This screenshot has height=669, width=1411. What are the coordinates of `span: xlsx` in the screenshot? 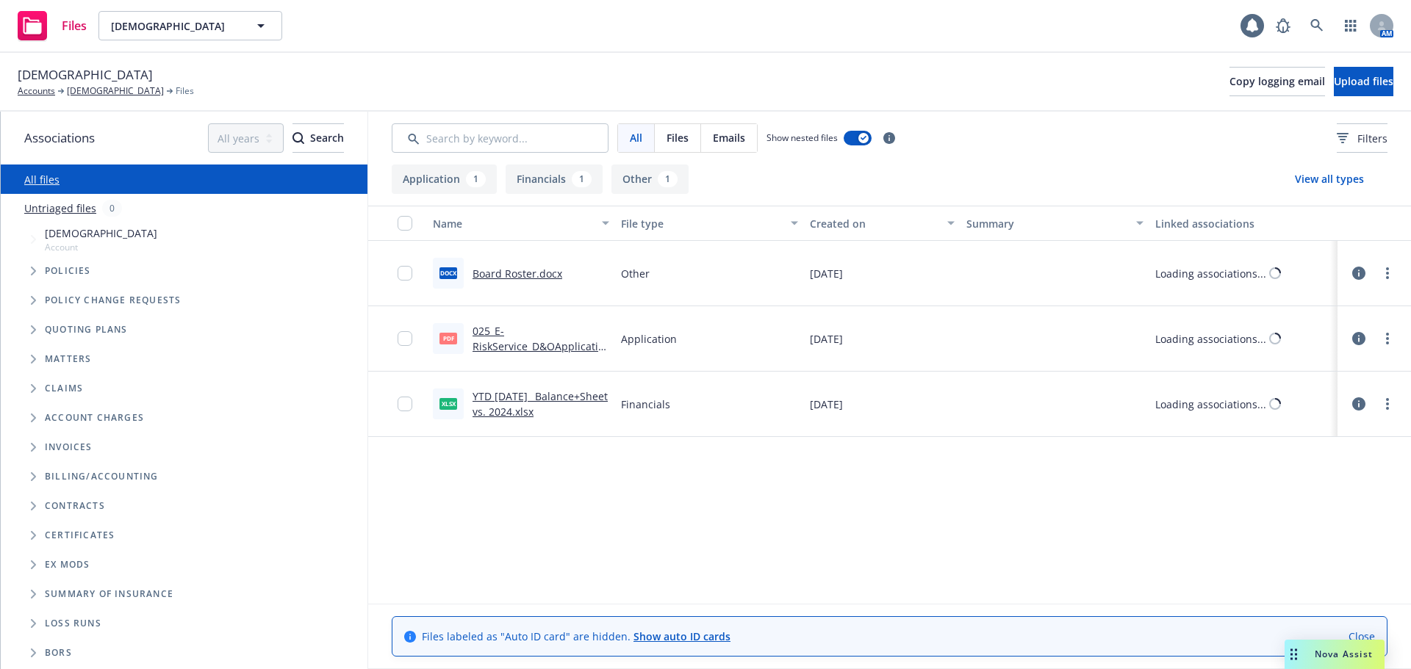 It's located at (448, 403).